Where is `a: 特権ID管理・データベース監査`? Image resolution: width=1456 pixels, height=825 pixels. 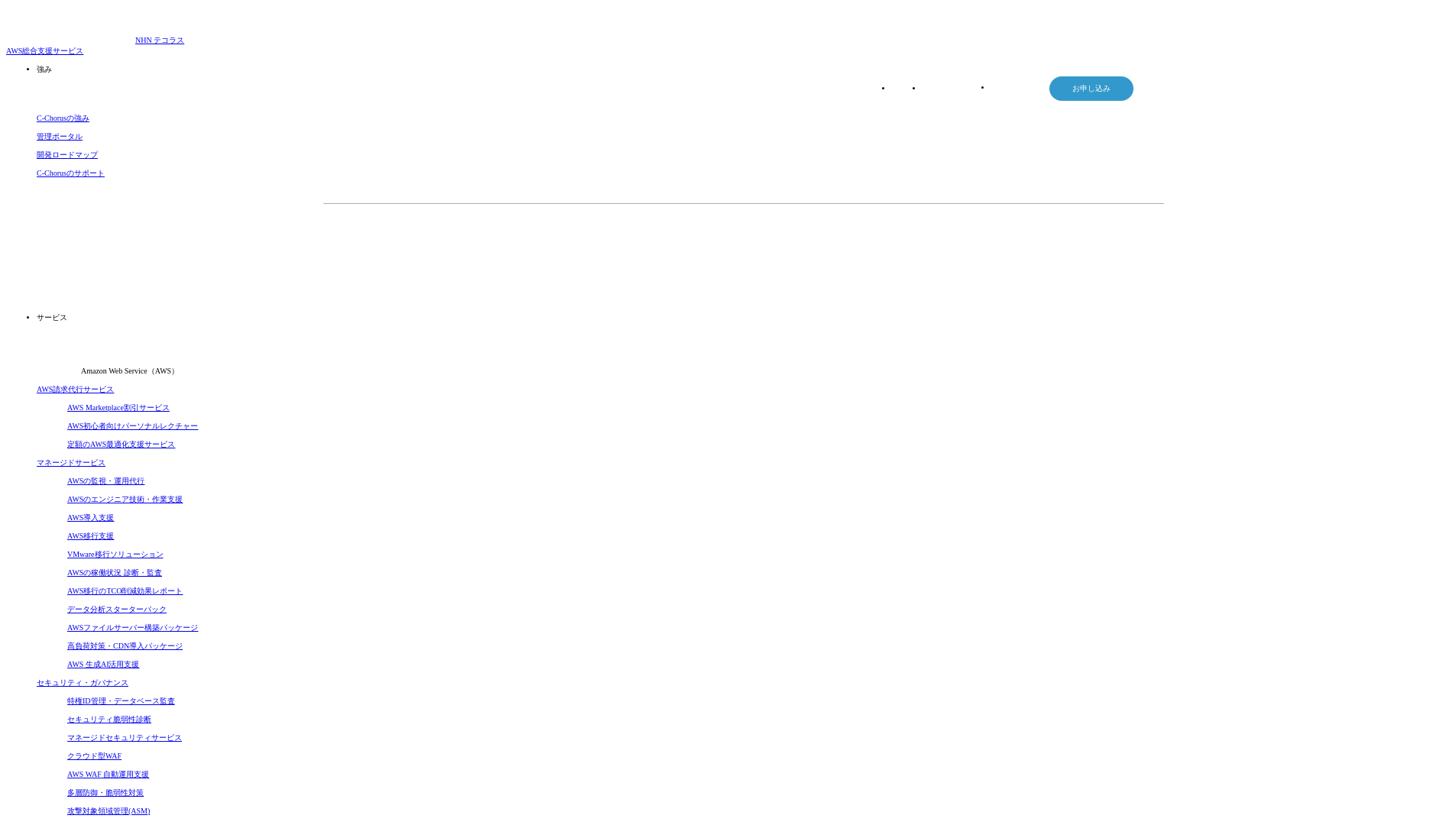 a: 特権ID管理・データベース監査 is located at coordinates (121, 701).